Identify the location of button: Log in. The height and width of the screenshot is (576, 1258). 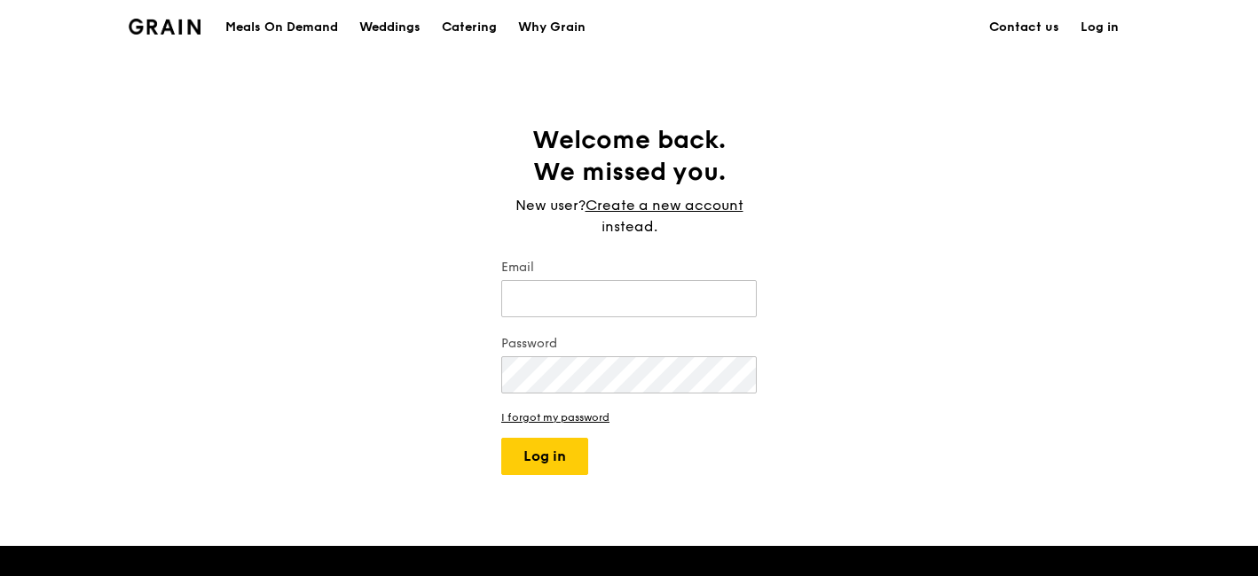
(545, 457).